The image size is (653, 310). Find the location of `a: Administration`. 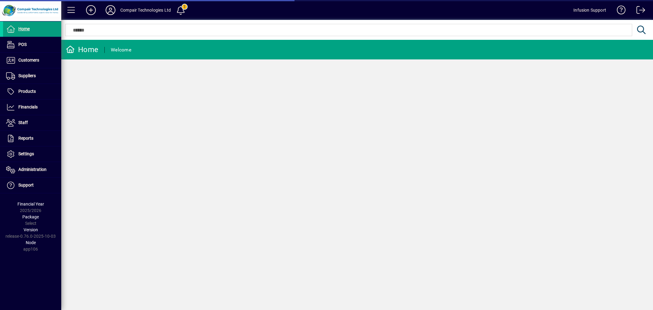

a: Administration is located at coordinates (32, 170).